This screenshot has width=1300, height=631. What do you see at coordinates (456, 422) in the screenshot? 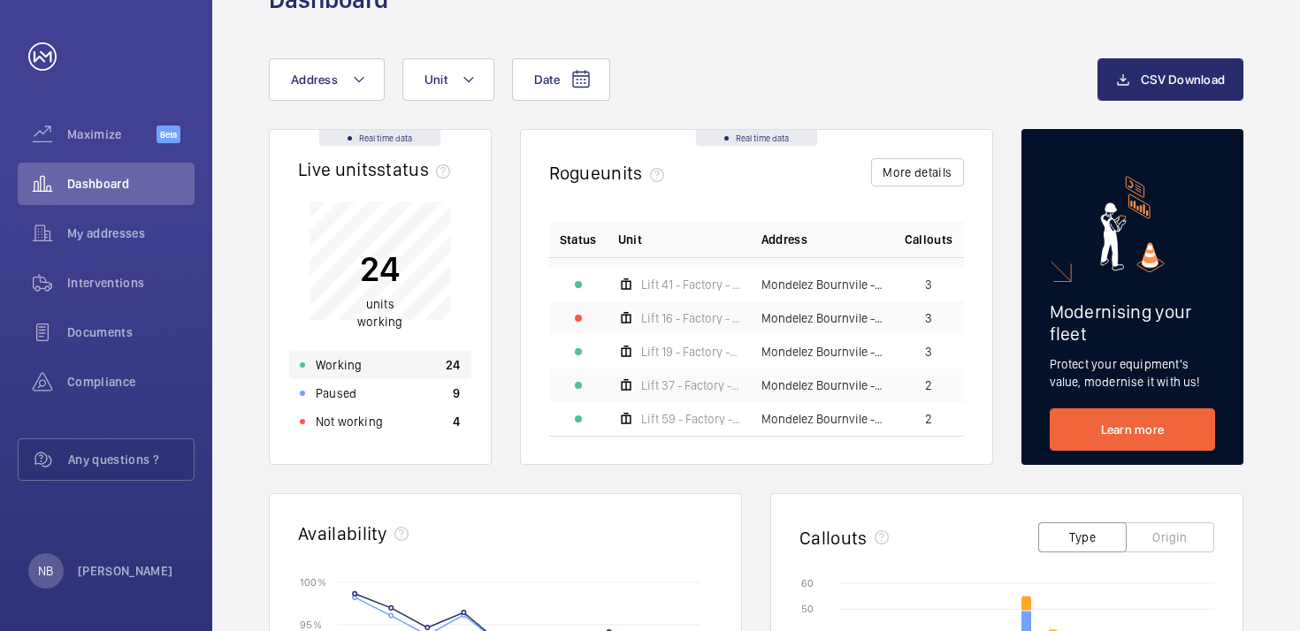
I see `p: 4` at bounding box center [456, 422].